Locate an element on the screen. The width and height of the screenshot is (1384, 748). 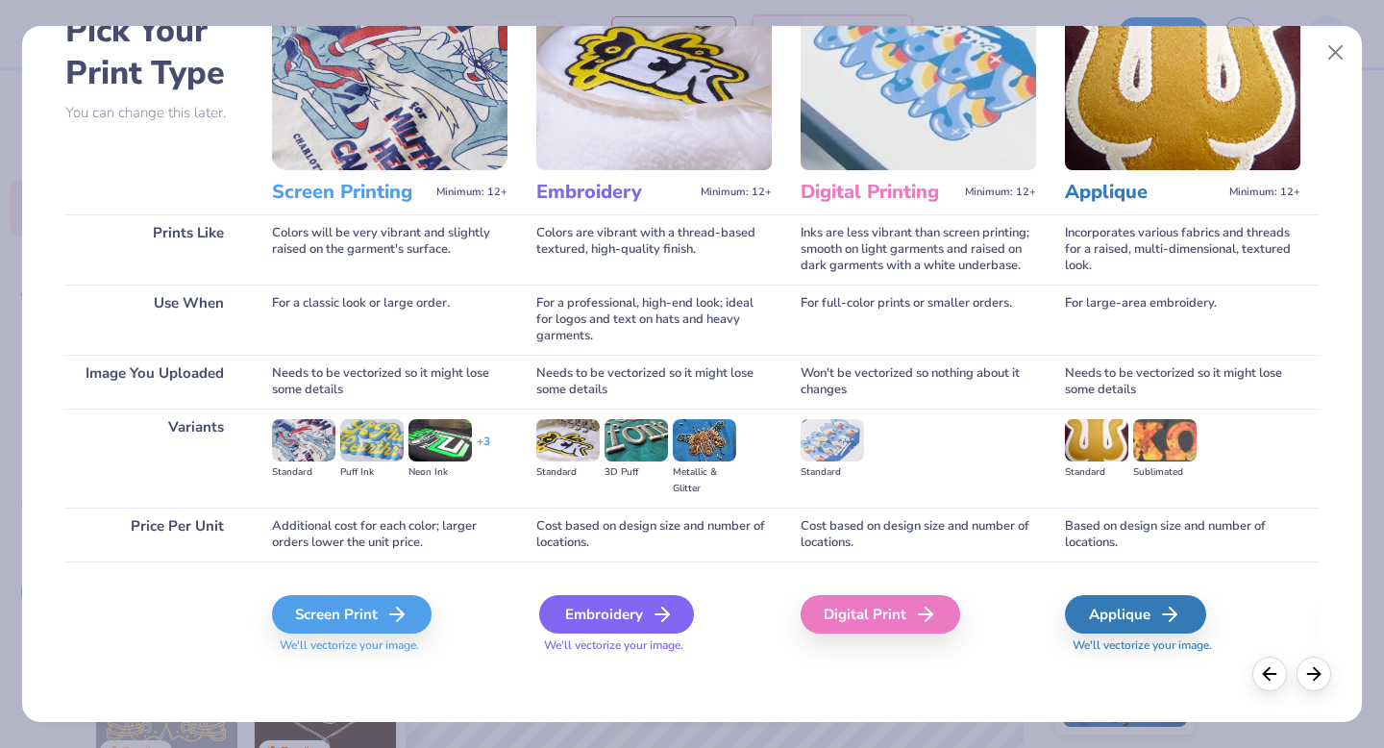
div: Inks are less vibrant than screen printing; smooth on light garments and raised on dark garments ... is located at coordinates (918, 249).